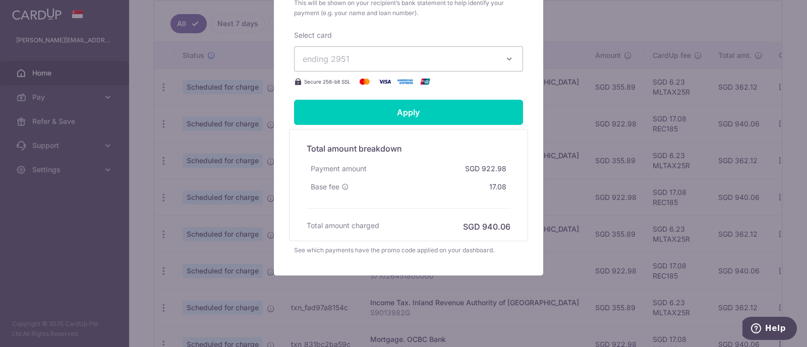  Describe the element at coordinates (498, 187) in the screenshot. I see `div: 17.08` at that location.